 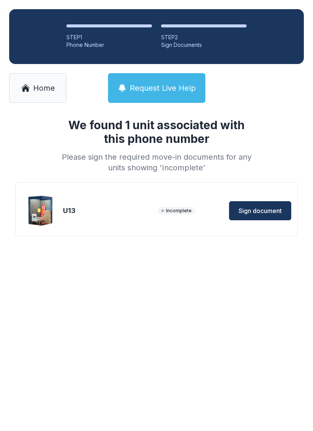 What do you see at coordinates (109, 37) in the screenshot?
I see `div: STEP 1` at bounding box center [109, 37].